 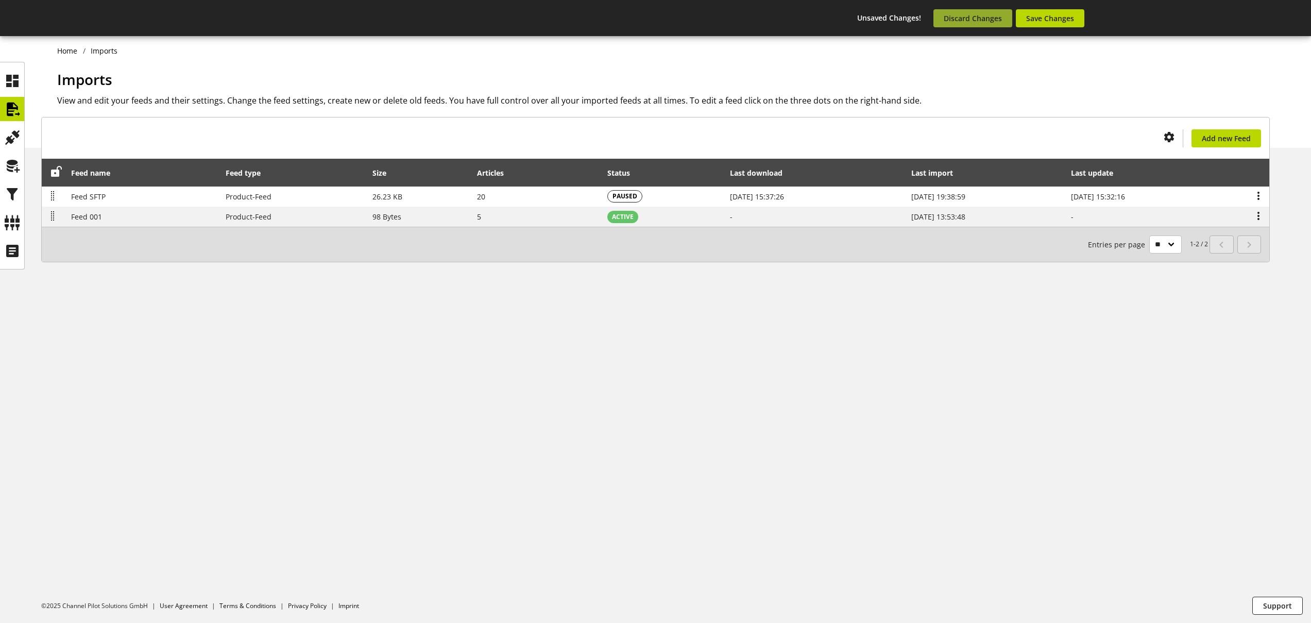 What do you see at coordinates (663, 100) in the screenshot?
I see `h2: View and edit your feeds and their settings. Change the feed settings, create new or delete old f...` at bounding box center [663, 100].